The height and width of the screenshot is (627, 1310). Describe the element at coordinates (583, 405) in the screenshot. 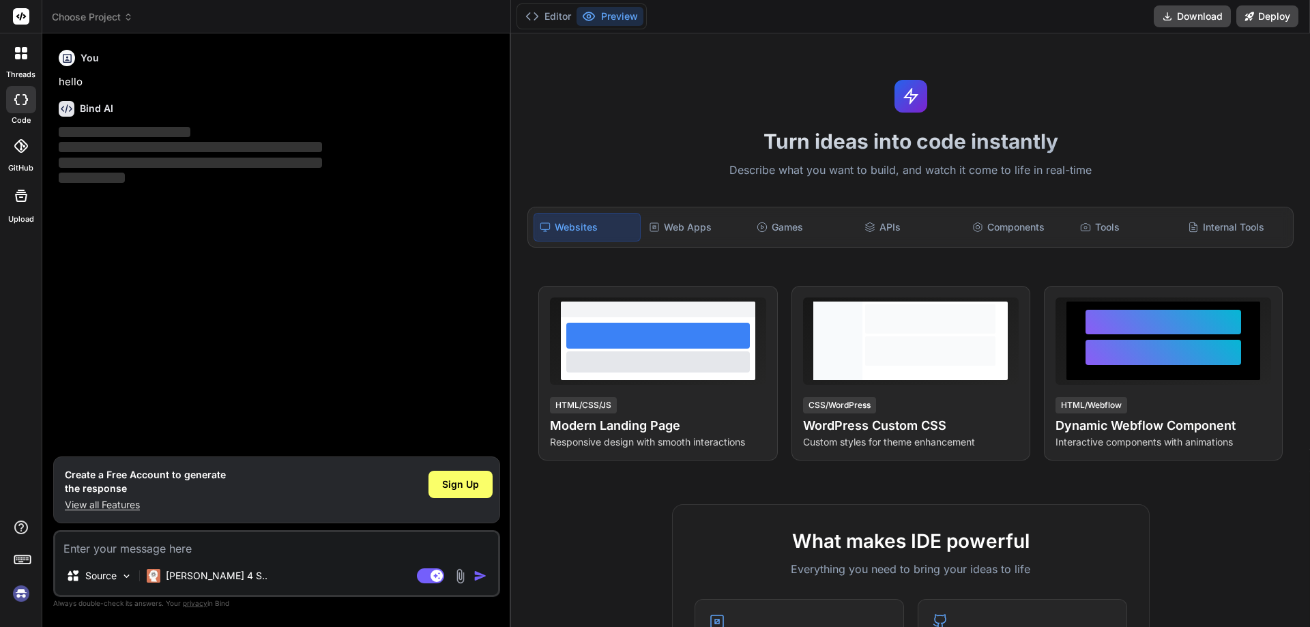

I see `div: HTML/CSS/JS` at that location.